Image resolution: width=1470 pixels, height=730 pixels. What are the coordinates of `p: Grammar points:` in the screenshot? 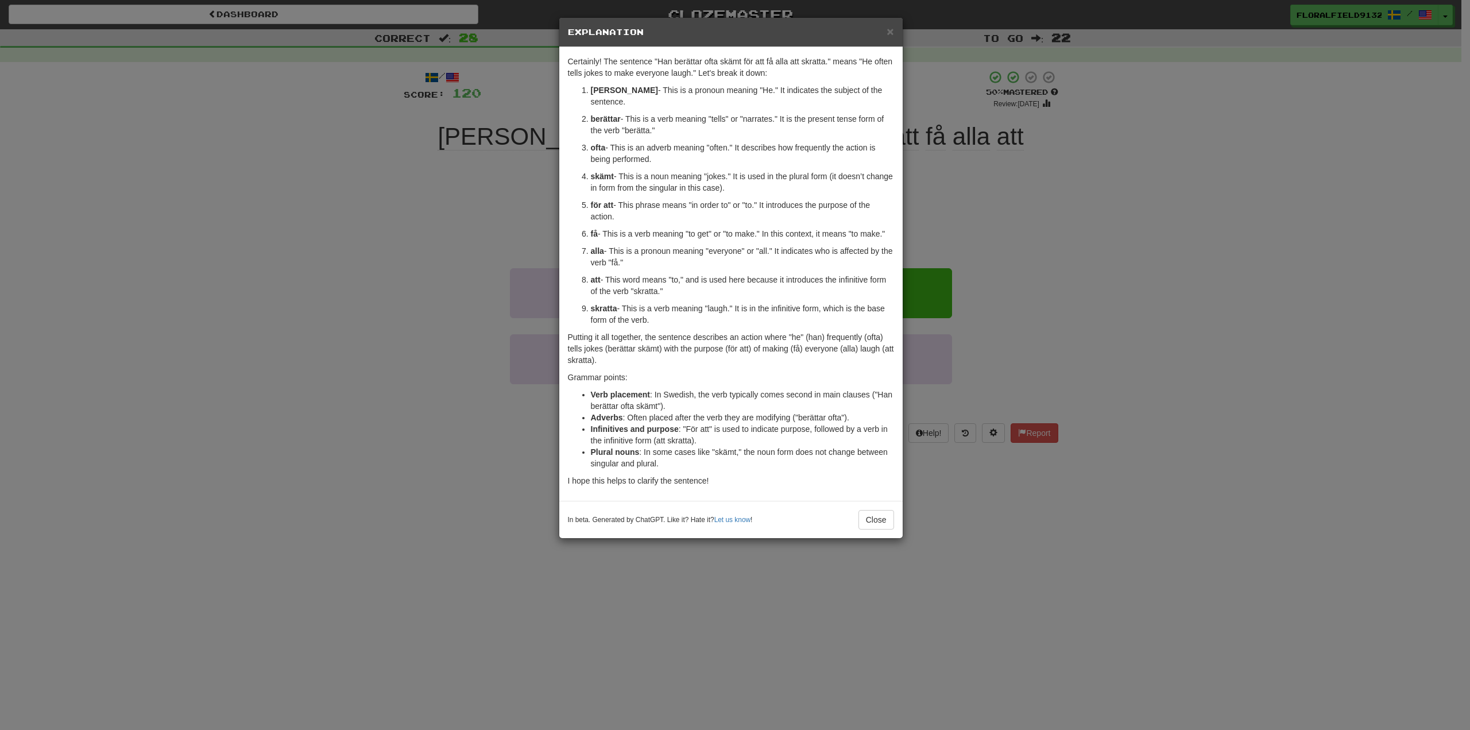 It's located at (731, 377).